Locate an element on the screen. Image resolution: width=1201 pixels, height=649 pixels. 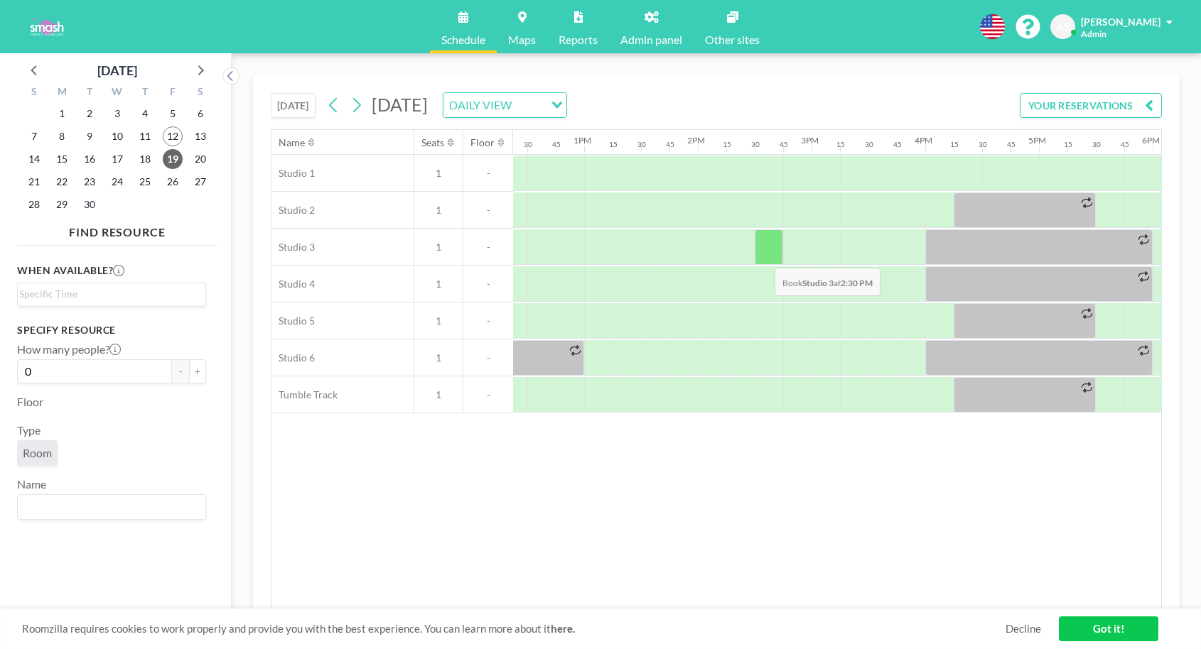
span: Tuesday, September 30, 2025 is located at coordinates (90, 205).